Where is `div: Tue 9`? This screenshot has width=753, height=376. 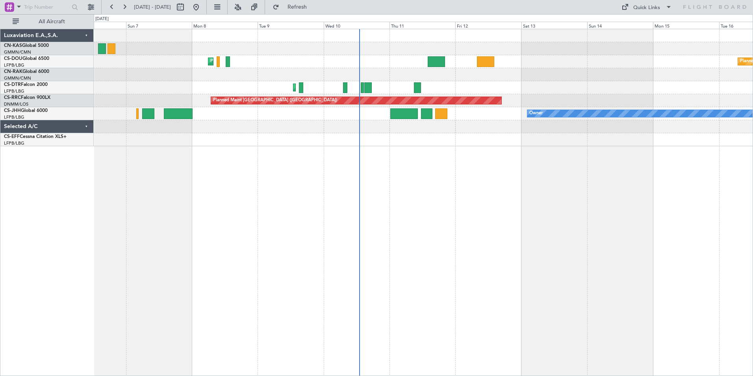
div: Tue 9 is located at coordinates (290, 25).